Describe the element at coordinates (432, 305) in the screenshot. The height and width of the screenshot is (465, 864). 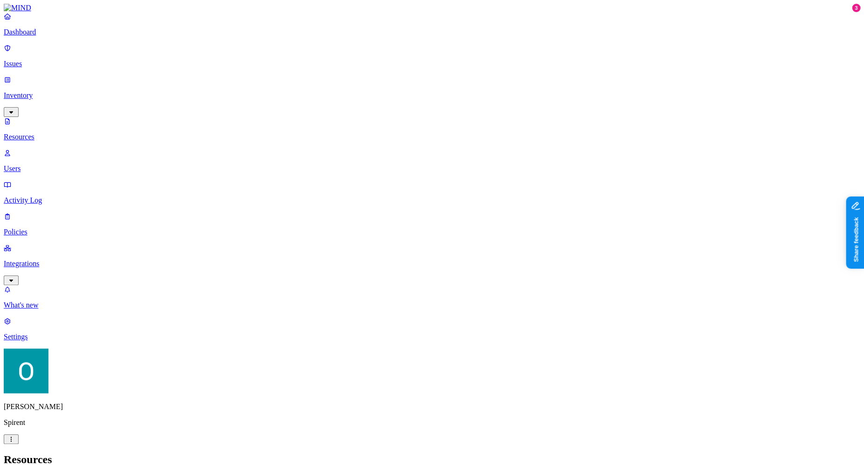
I see `p: What's new` at that location.